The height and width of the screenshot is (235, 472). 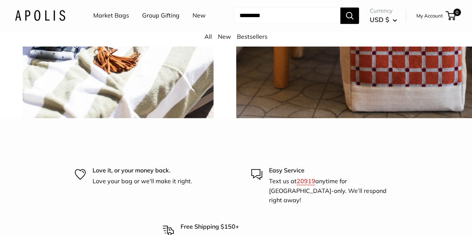 I want to click on span: USD $, so click(x=379, y=19).